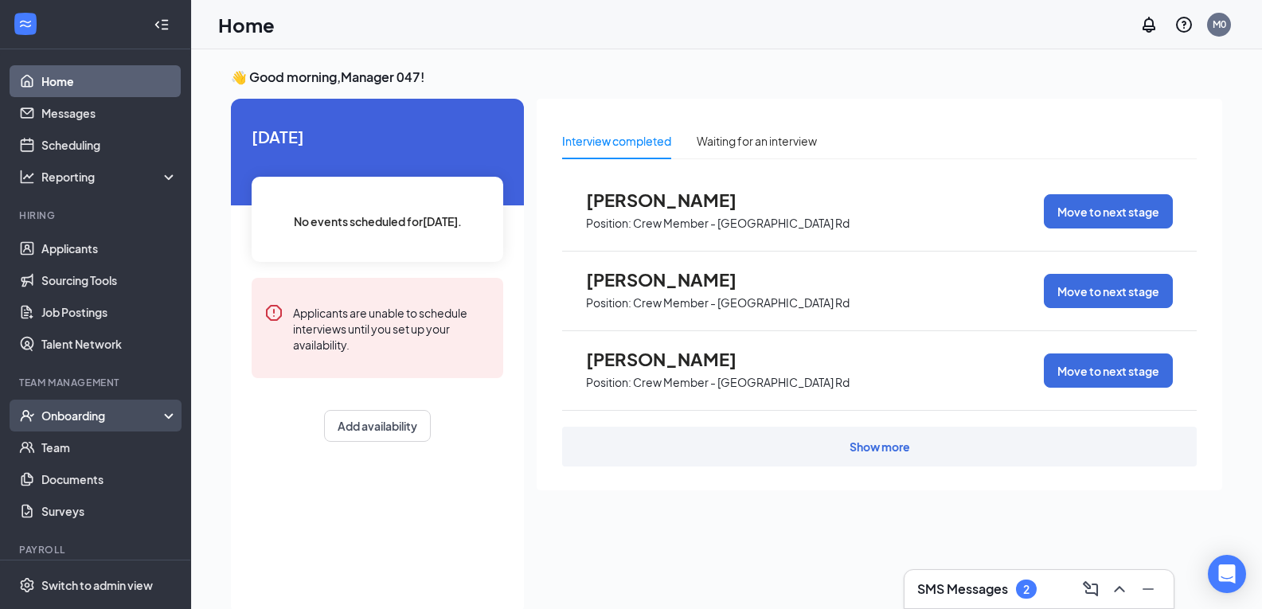  I want to click on svg: ComposeMessage, so click(1091, 589).